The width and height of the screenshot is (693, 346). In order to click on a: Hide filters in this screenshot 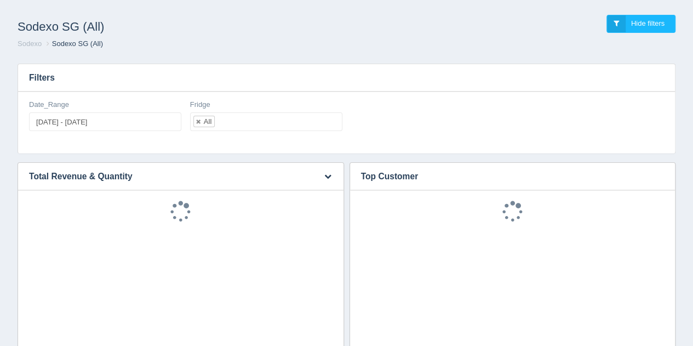, I will do `click(641, 24)`.